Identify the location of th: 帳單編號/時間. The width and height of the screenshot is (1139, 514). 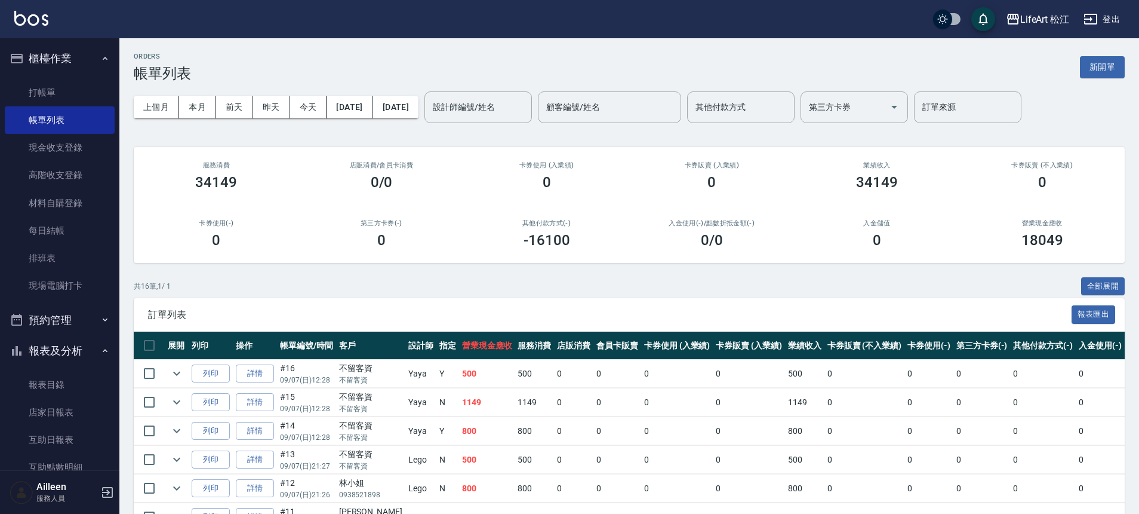
(306, 345).